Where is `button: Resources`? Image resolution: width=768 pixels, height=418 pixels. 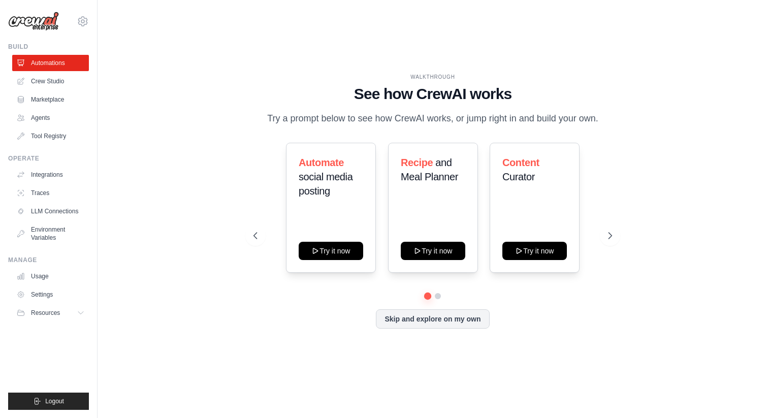
button: Resources is located at coordinates (50, 313).